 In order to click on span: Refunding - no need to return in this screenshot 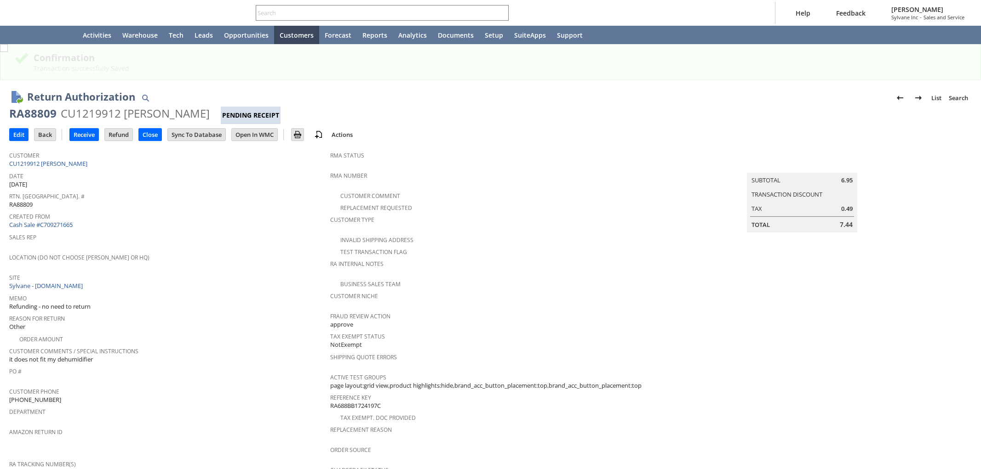, I will do `click(50, 307)`.